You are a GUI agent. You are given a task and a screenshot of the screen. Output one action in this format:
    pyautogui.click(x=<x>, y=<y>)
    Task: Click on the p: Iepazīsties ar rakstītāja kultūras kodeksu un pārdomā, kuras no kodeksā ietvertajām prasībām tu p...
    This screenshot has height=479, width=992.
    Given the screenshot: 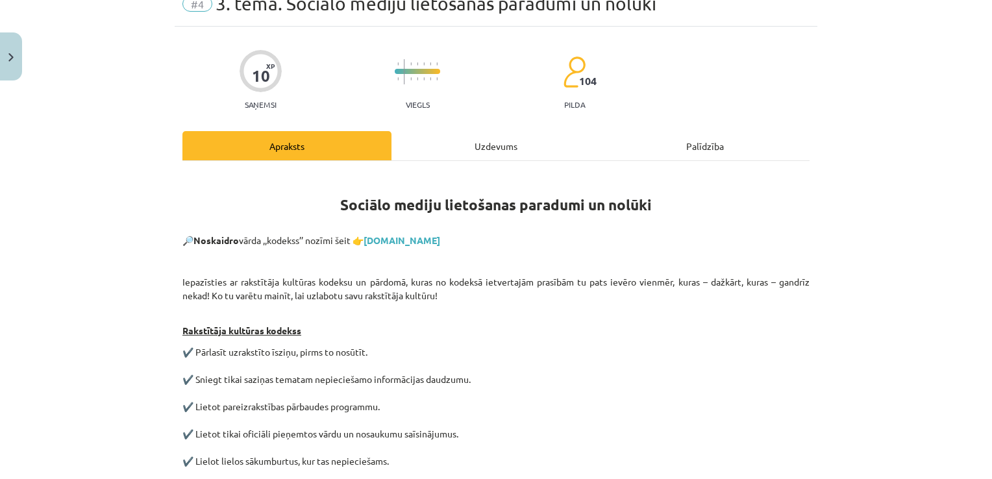 What is the action you would take?
    pyautogui.click(x=496, y=289)
    